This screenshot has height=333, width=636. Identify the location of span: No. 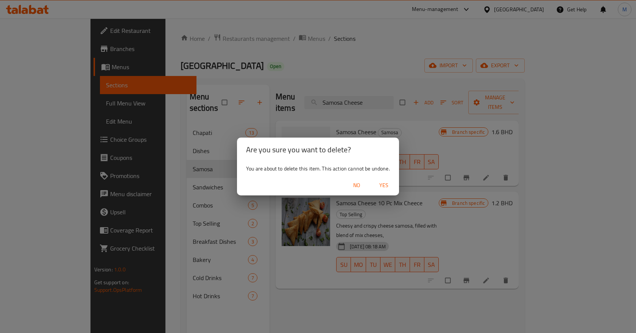
(356, 185).